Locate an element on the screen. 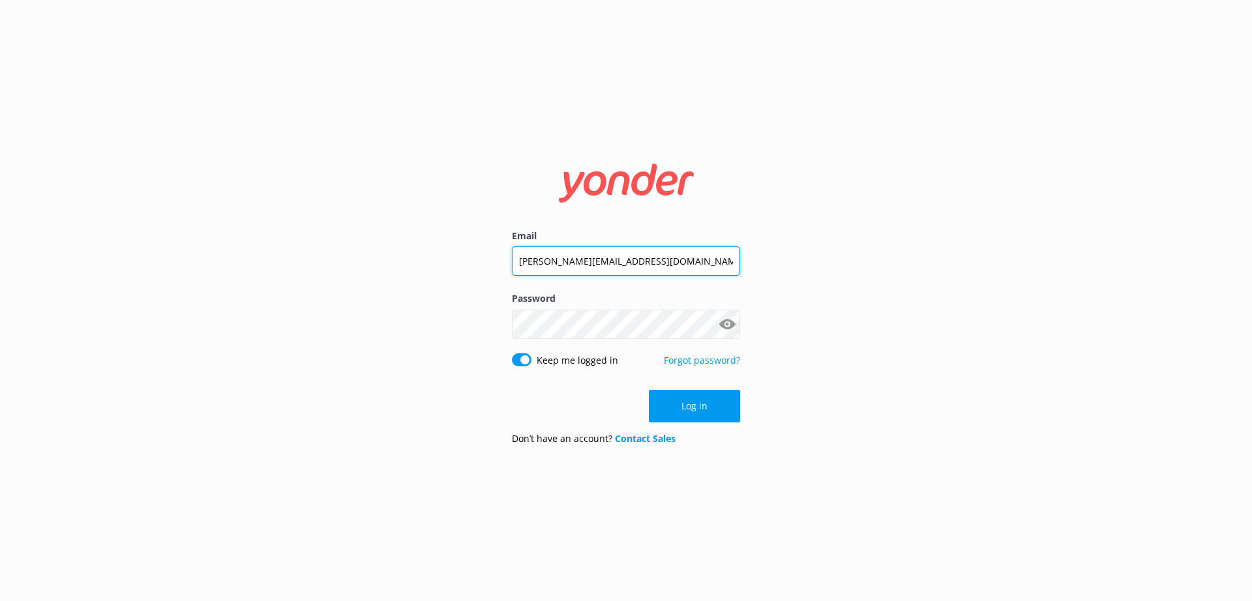  input: user@emailaddress.com is located at coordinates (626, 261).